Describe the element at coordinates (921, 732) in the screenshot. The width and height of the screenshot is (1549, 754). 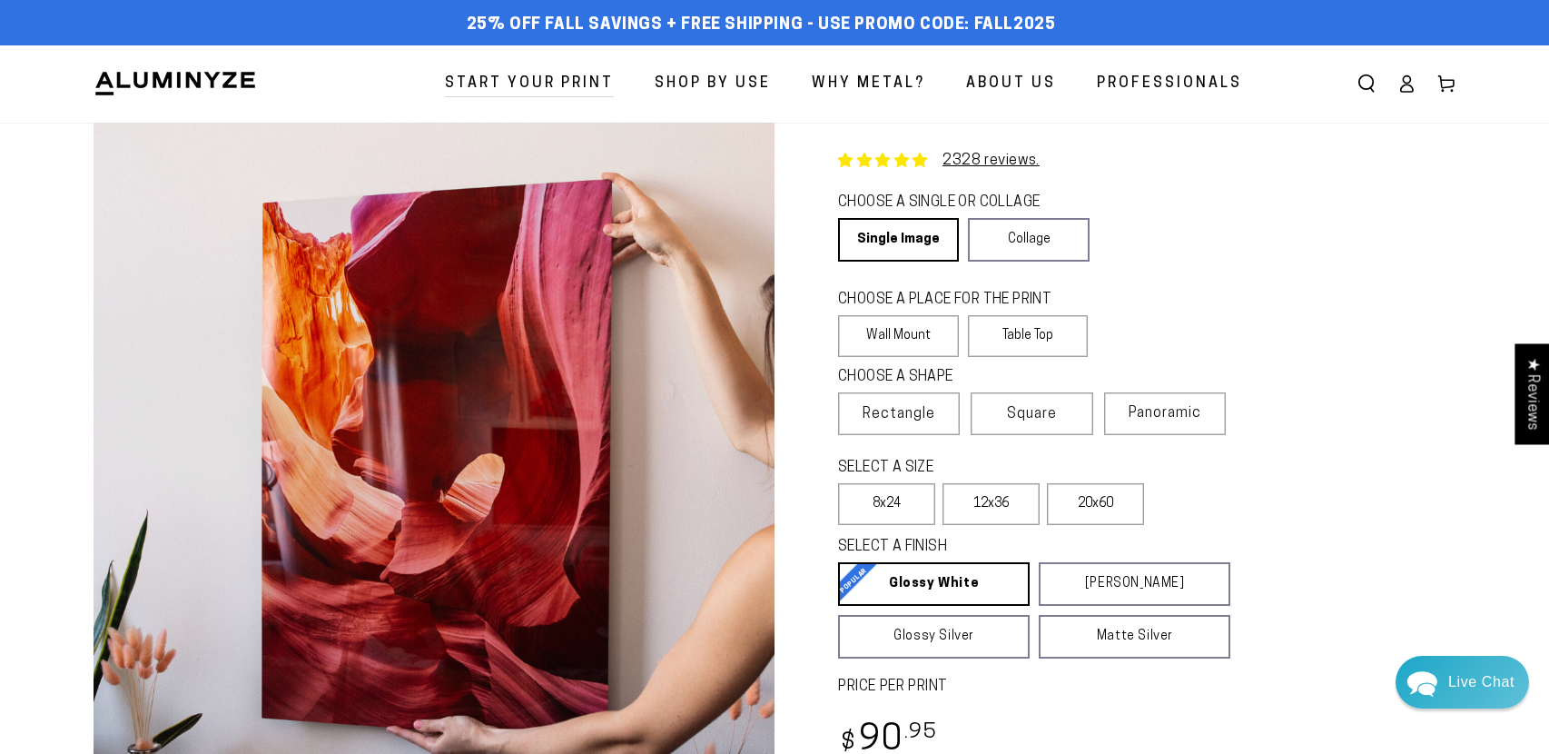
I see `sup: .95` at that location.